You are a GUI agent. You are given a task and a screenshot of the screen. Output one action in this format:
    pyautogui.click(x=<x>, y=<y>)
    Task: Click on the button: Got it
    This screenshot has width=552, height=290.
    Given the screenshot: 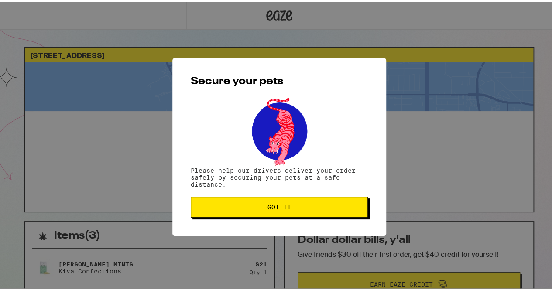 What is the action you would take?
    pyautogui.click(x=279, y=205)
    